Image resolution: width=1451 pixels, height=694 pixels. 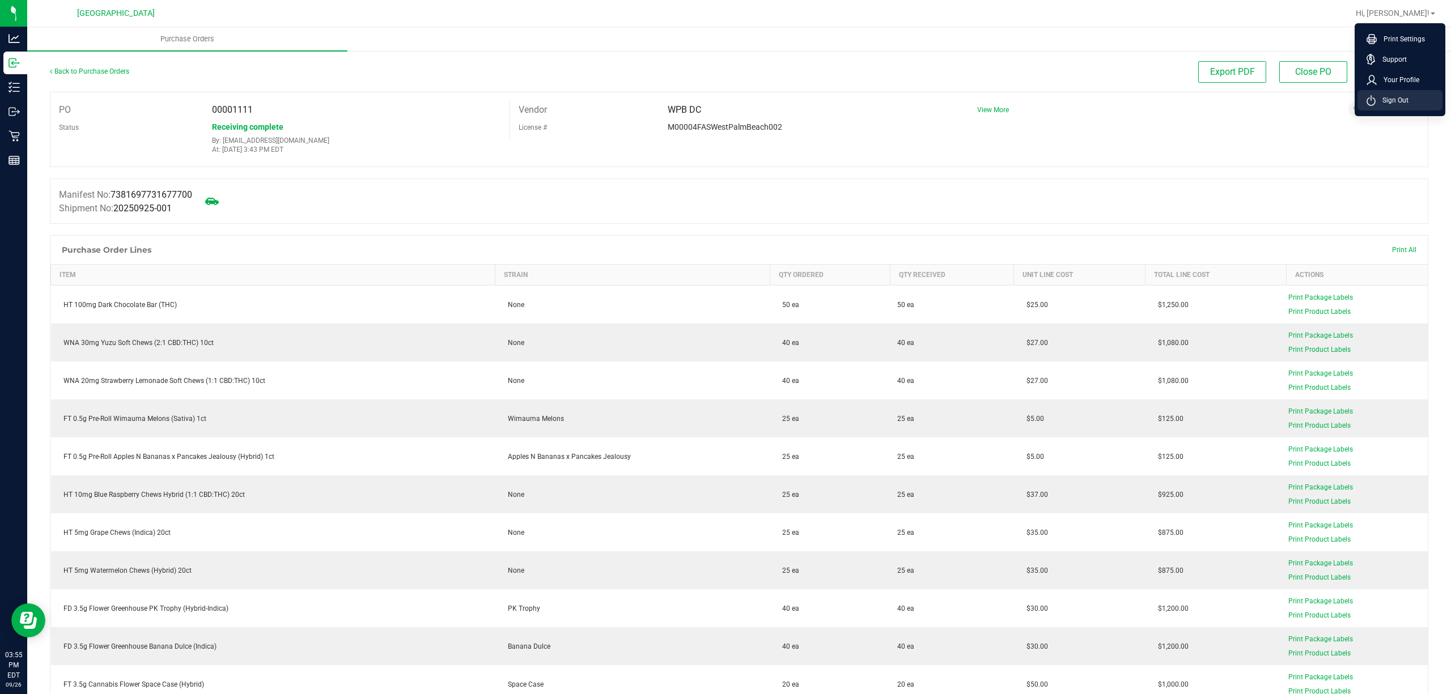 What do you see at coordinates (65, 110) in the screenshot?
I see `label: PO` at bounding box center [65, 110].